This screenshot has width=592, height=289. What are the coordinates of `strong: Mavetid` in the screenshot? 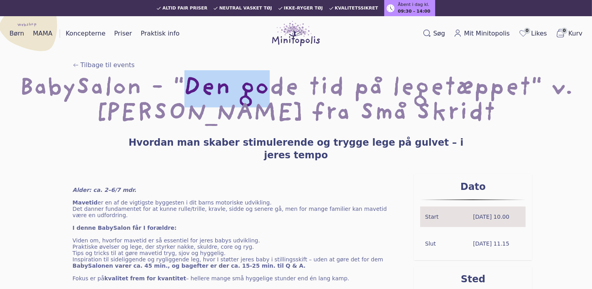 It's located at (85, 203).